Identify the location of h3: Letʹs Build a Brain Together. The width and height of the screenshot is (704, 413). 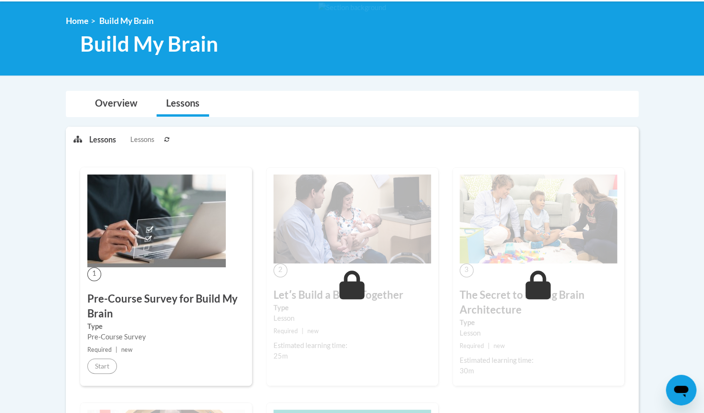
(352, 295).